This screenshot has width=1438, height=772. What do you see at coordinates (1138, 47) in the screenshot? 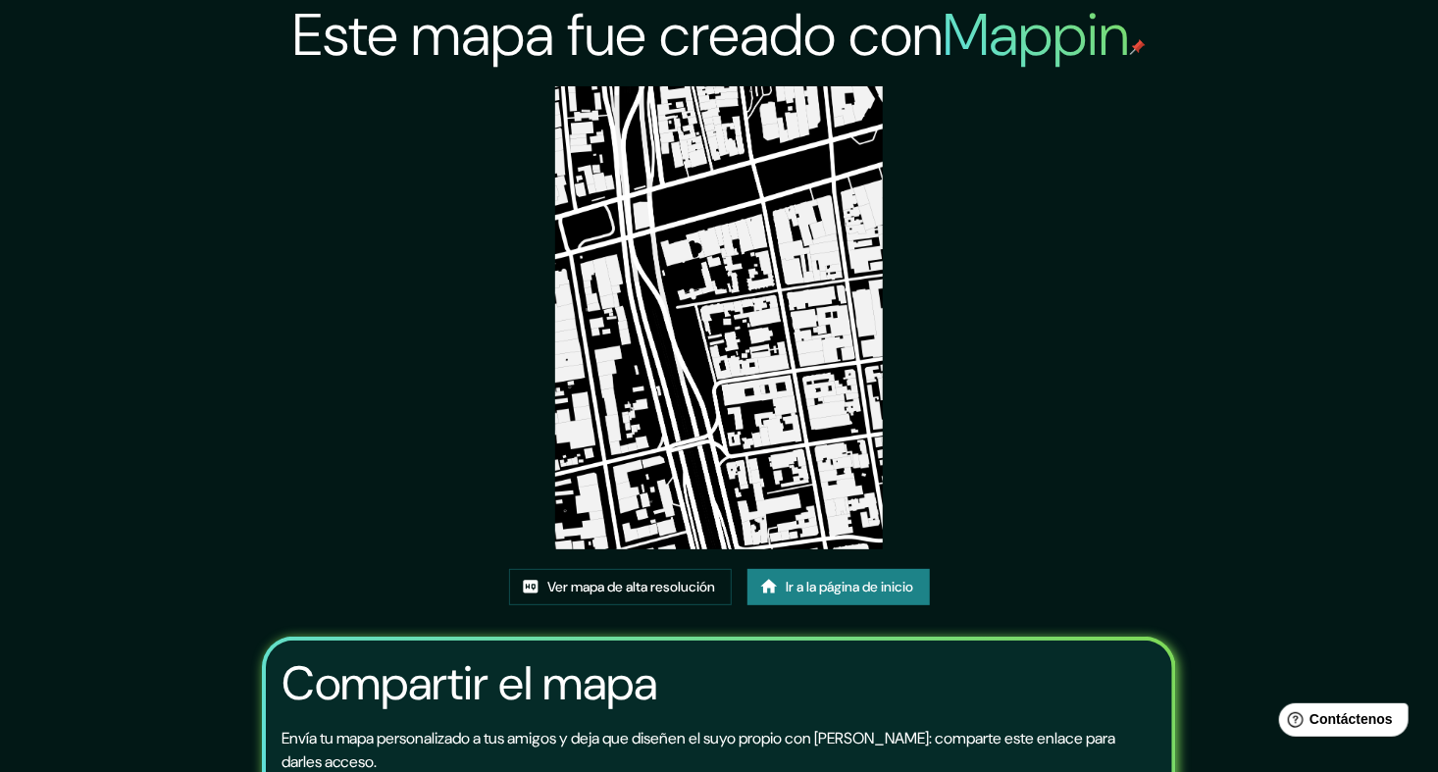
I see `img: mappin-pin` at bounding box center [1138, 47].